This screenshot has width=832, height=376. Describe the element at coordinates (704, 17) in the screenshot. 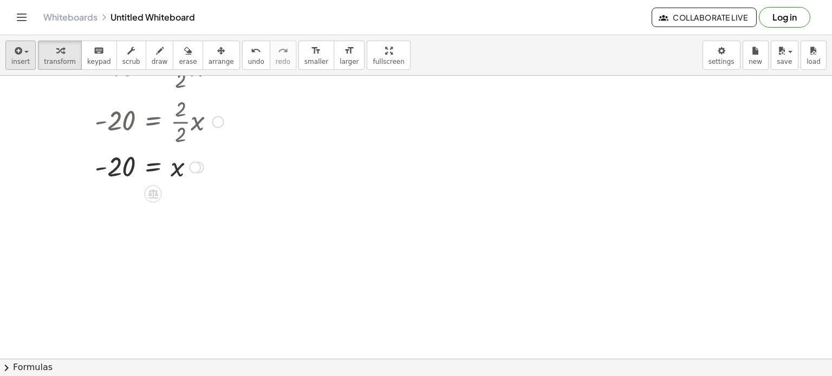

I see `span: Collaborate Live` at that location.